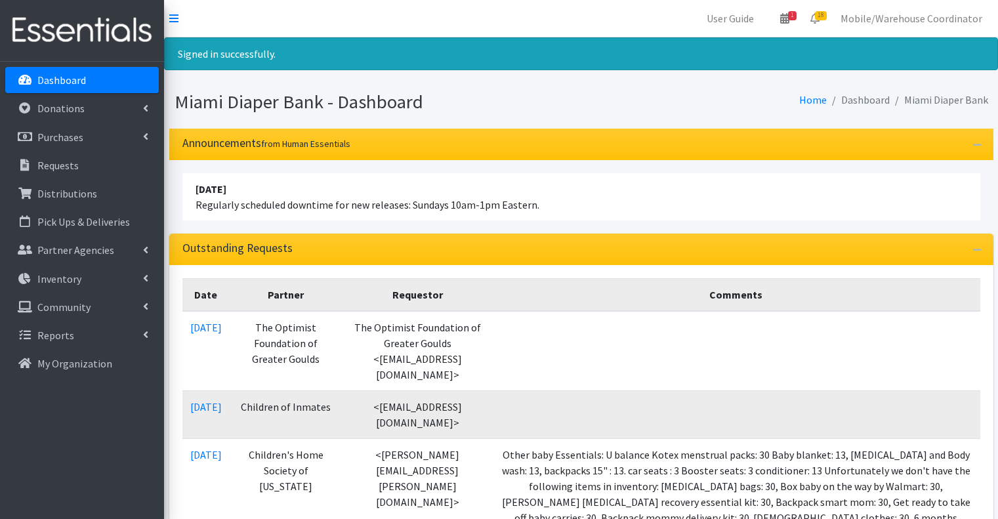 This screenshot has width=998, height=519. Describe the element at coordinates (736, 295) in the screenshot. I see `th: Comments` at that location.